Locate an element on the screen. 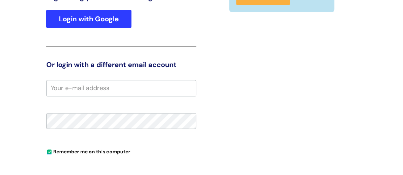 This screenshot has height=175, width=403. a: Login with Google is located at coordinates (89, 19).